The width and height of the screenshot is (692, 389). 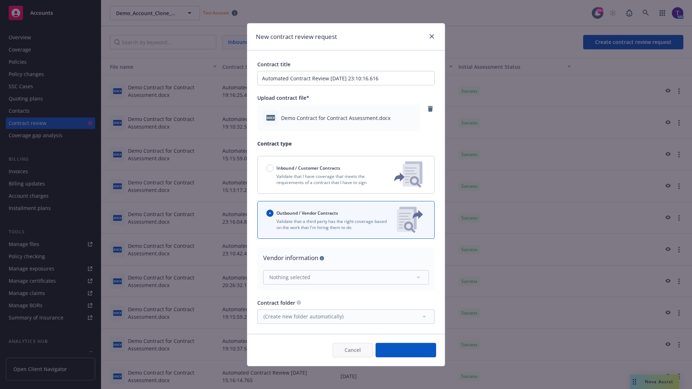 I want to click on p: Contract type, so click(x=346, y=143).